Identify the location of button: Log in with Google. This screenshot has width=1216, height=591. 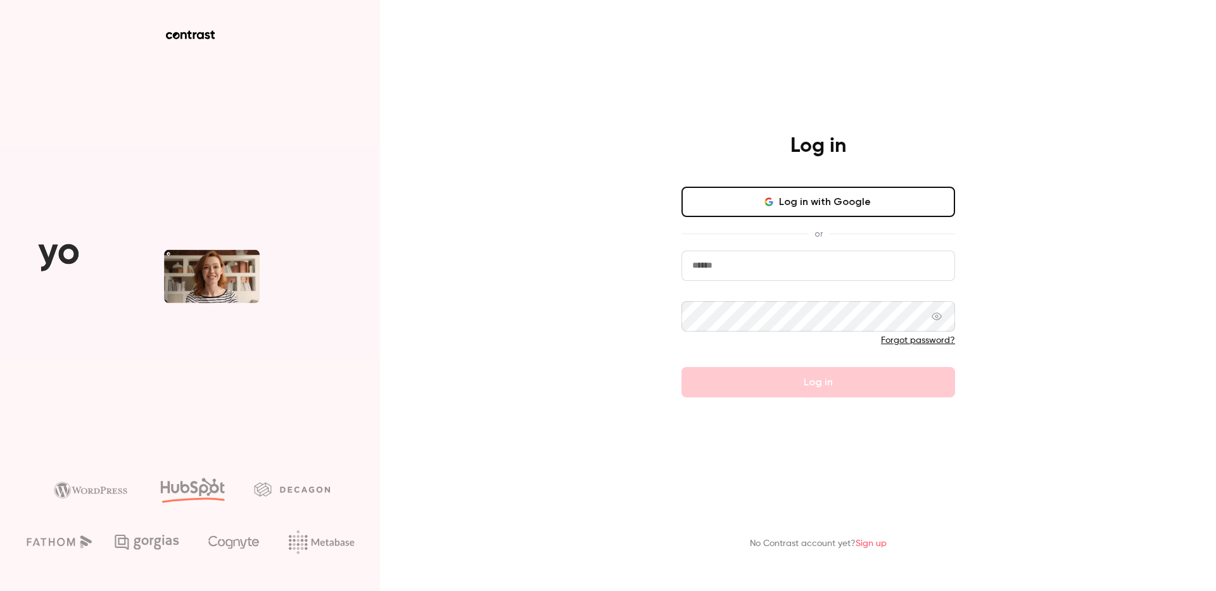
(818, 202).